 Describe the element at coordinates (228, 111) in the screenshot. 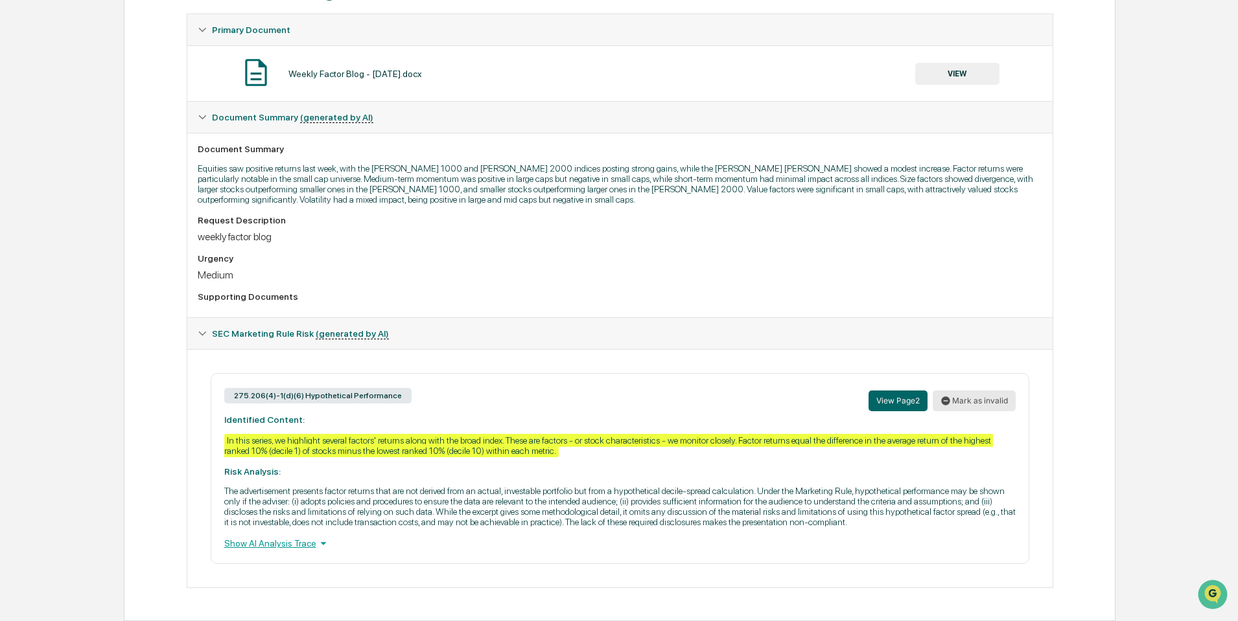

I see `button: Start new chat` at that location.